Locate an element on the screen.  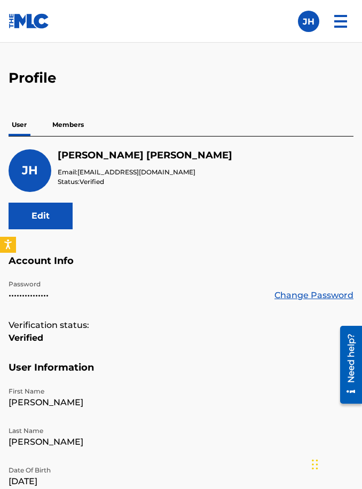
p: Date Of Birth is located at coordinates (181, 471).